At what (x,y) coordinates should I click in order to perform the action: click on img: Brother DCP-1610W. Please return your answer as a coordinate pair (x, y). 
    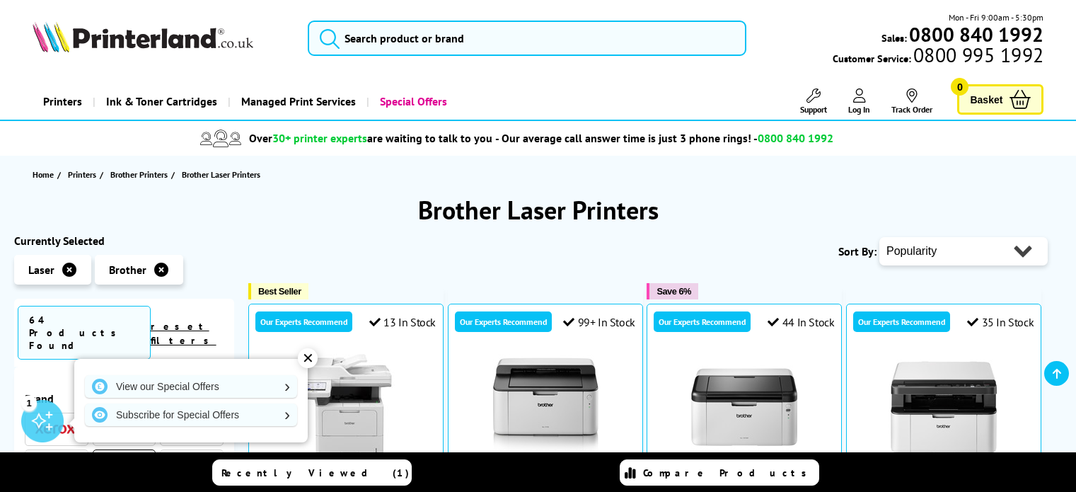
    Looking at the image, I should click on (944, 407).